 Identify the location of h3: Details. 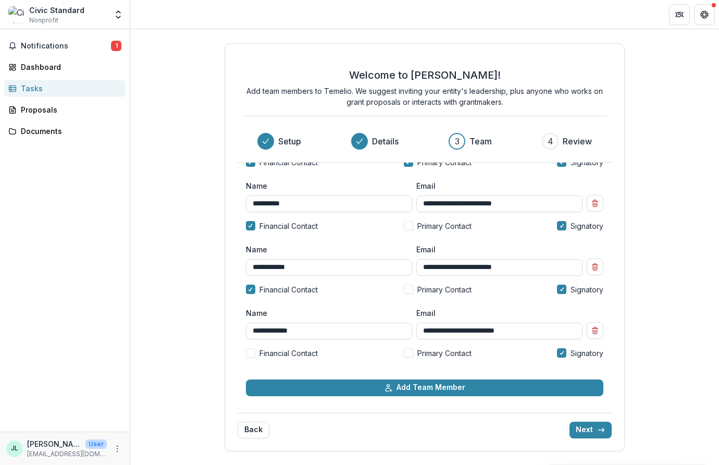
(385, 141).